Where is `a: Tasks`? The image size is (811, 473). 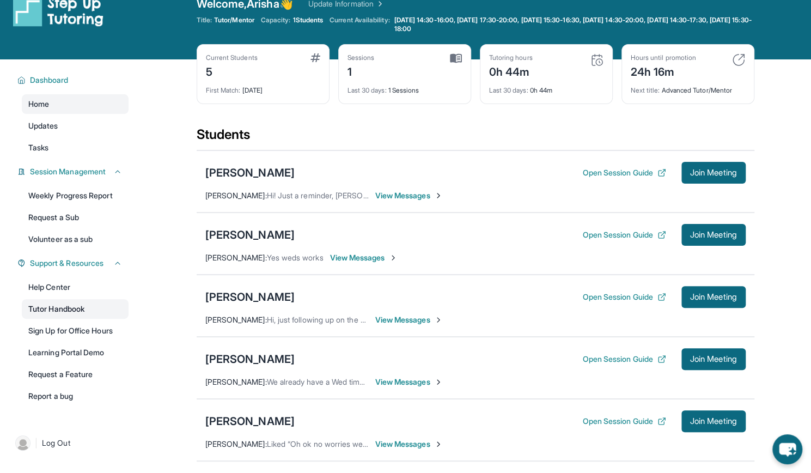
a: Tasks is located at coordinates (75, 148).